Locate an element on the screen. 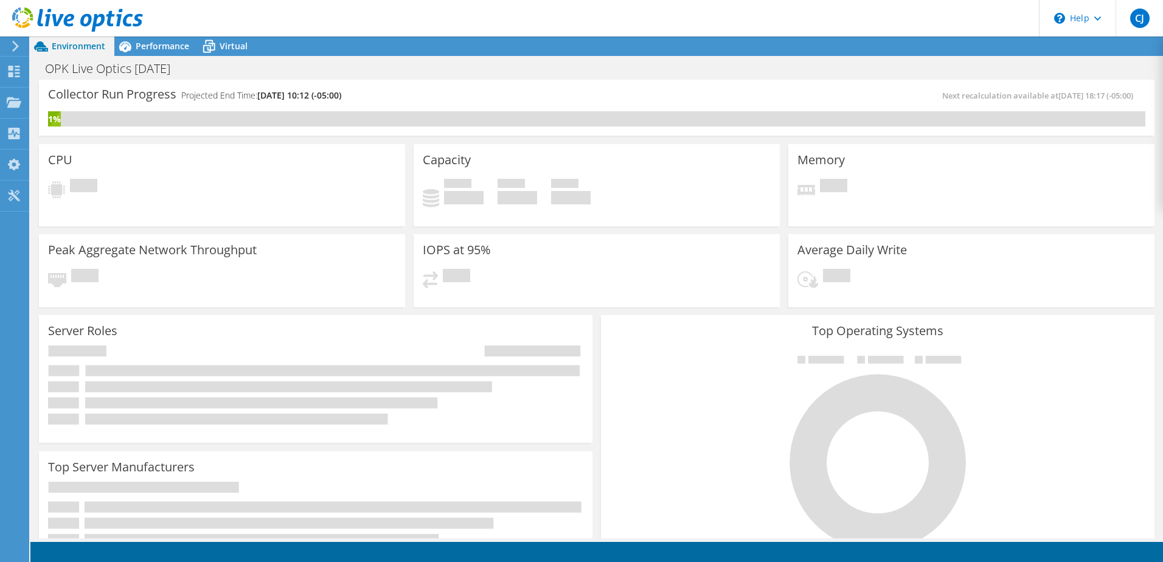 The height and width of the screenshot is (562, 1163). h3: Top Server Manufacturers is located at coordinates (121, 467).